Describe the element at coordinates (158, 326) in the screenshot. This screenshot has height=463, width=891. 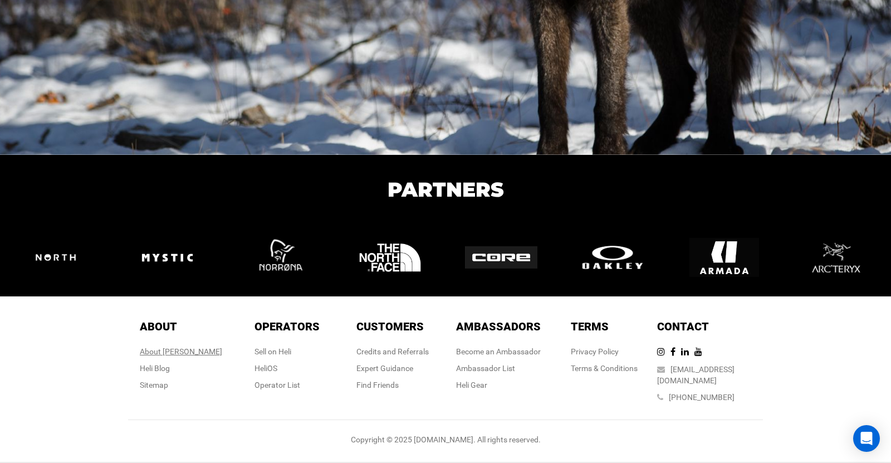
I see `span: About` at that location.